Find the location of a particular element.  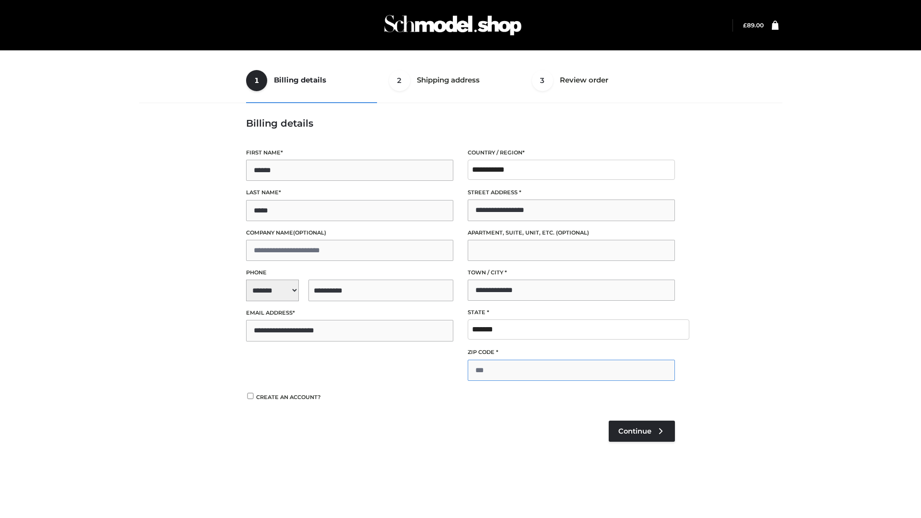

span: Continue is located at coordinates (634, 431).